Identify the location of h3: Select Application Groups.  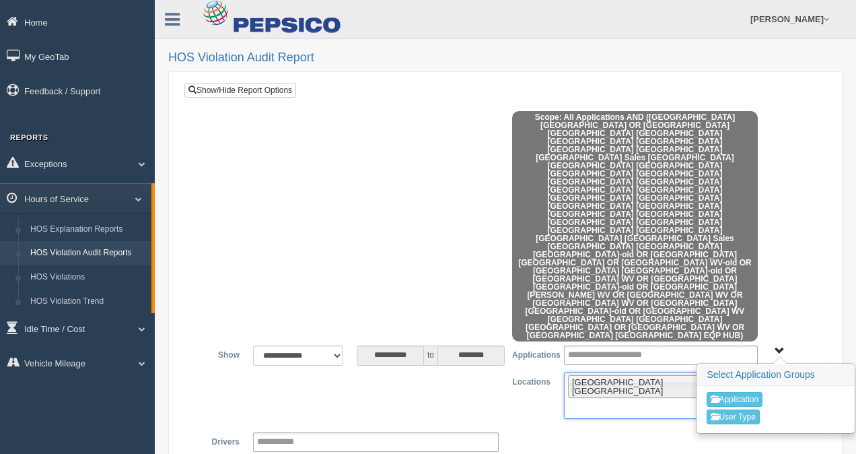
(775, 375).